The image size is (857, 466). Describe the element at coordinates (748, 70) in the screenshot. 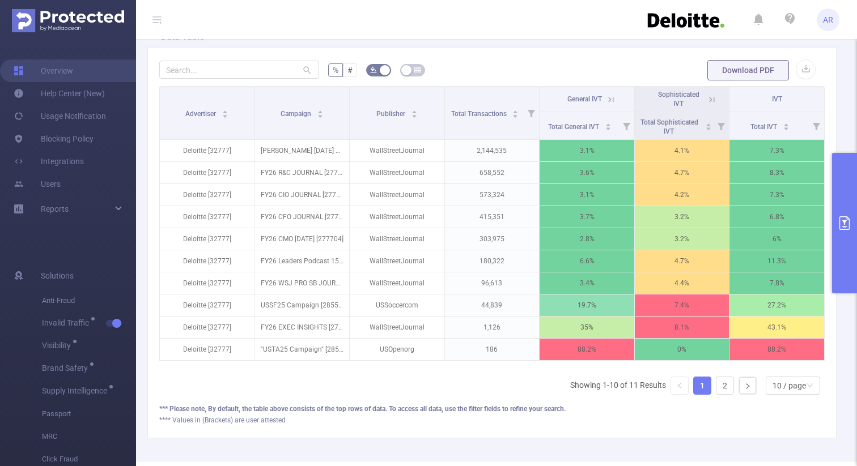

I see `button: Download PDF` at that location.